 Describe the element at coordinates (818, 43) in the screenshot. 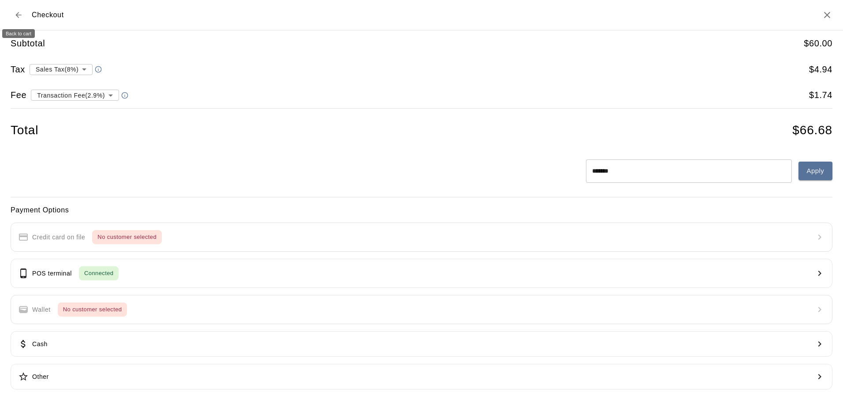

I see `h5: $ 60.00` at that location.